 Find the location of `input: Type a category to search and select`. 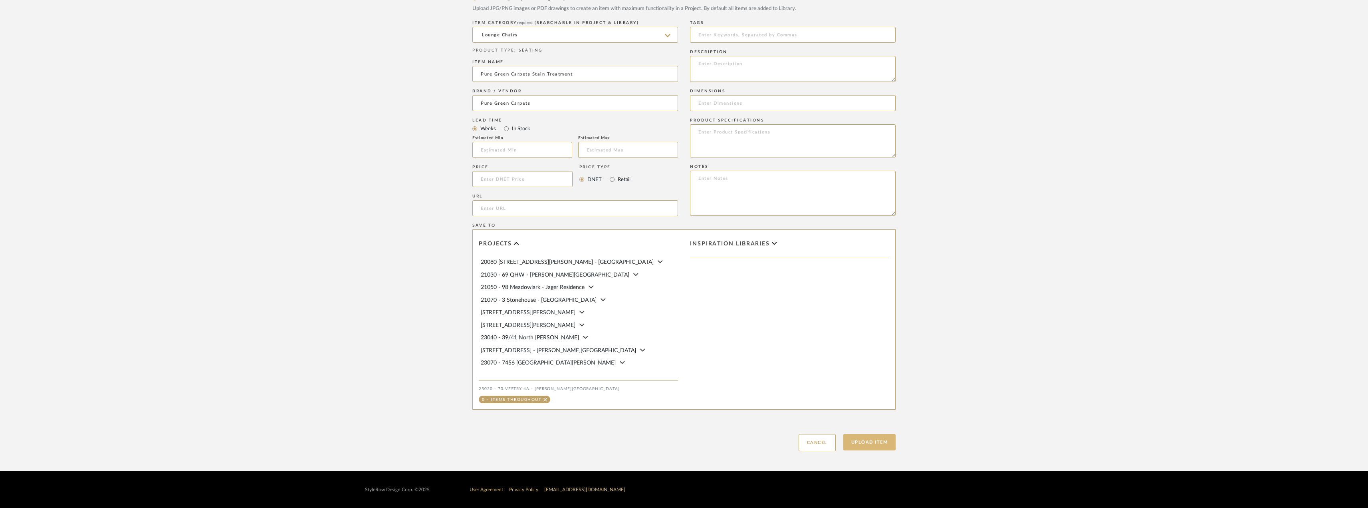

input: Type a category to search and select is located at coordinates (575, 35).